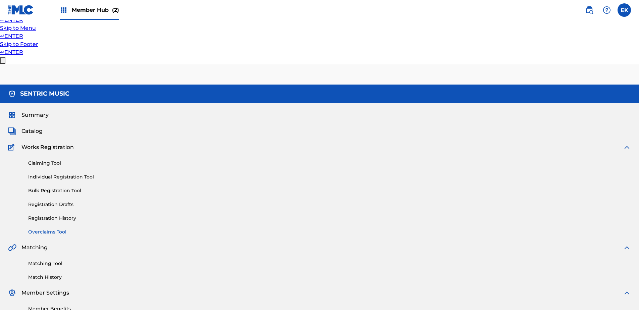 The height and width of the screenshot is (310, 639). Describe the element at coordinates (329, 163) in the screenshot. I see `a: Claiming Tool` at that location.